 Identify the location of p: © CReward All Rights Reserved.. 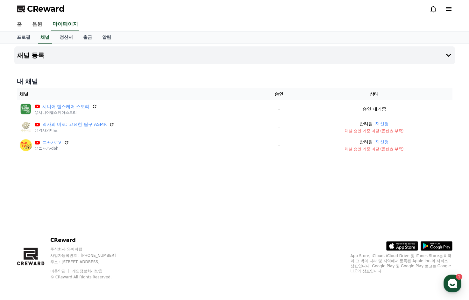
(89, 277).